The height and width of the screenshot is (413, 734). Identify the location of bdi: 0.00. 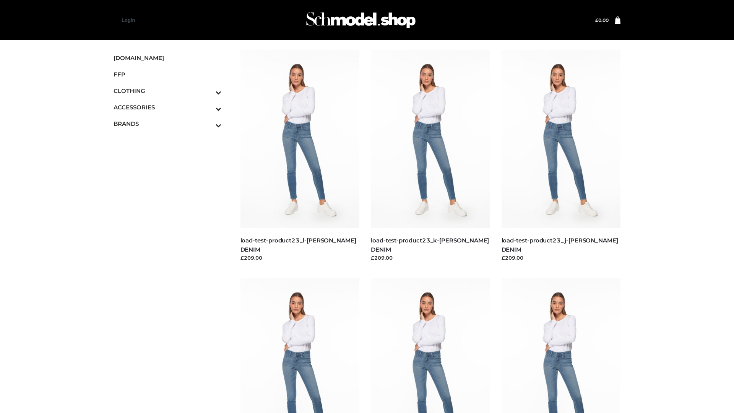
(602, 20).